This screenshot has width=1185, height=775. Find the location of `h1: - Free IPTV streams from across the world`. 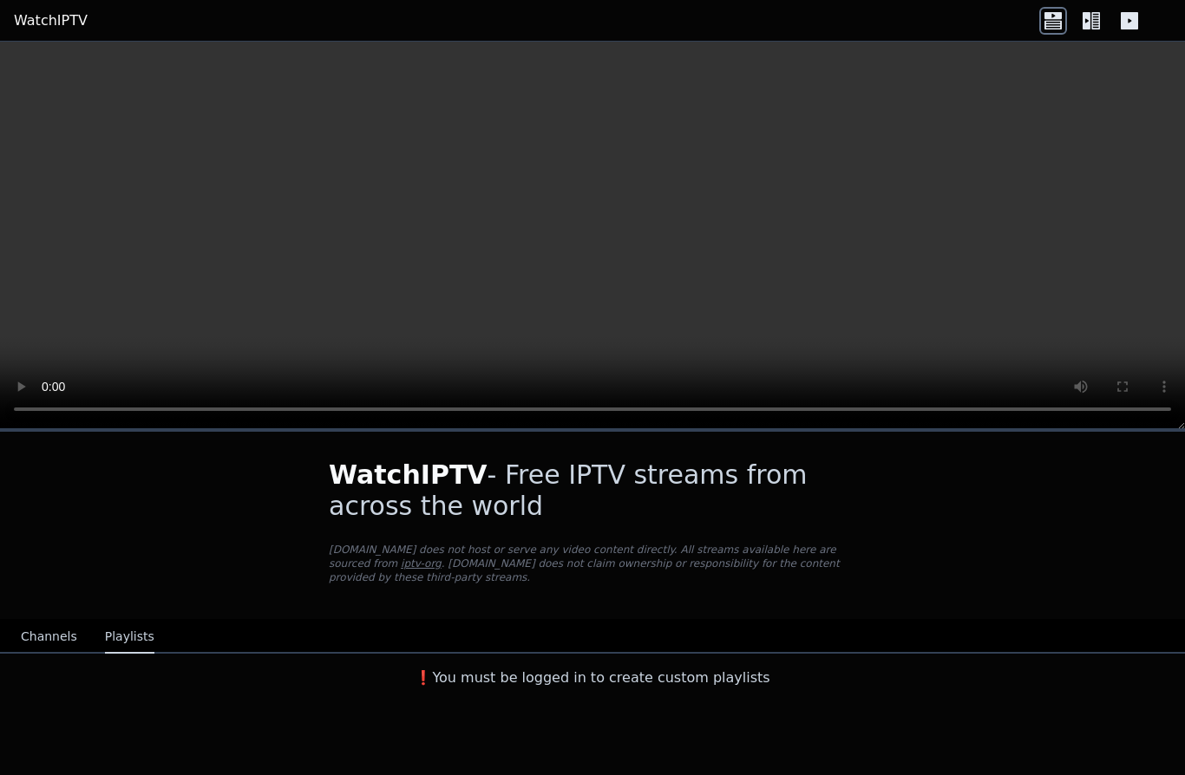

h1: - Free IPTV streams from across the world is located at coordinates (592, 491).